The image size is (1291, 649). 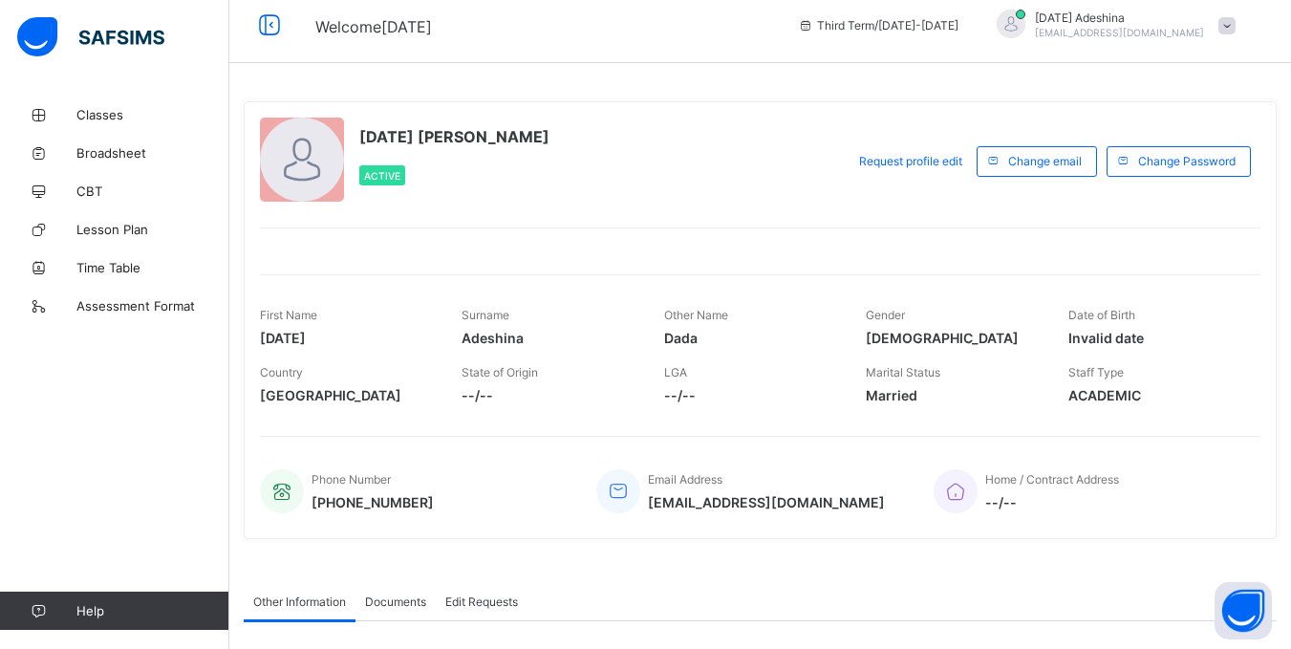 What do you see at coordinates (1187, 161) in the screenshot?
I see `span: Change Password` at bounding box center [1187, 161].